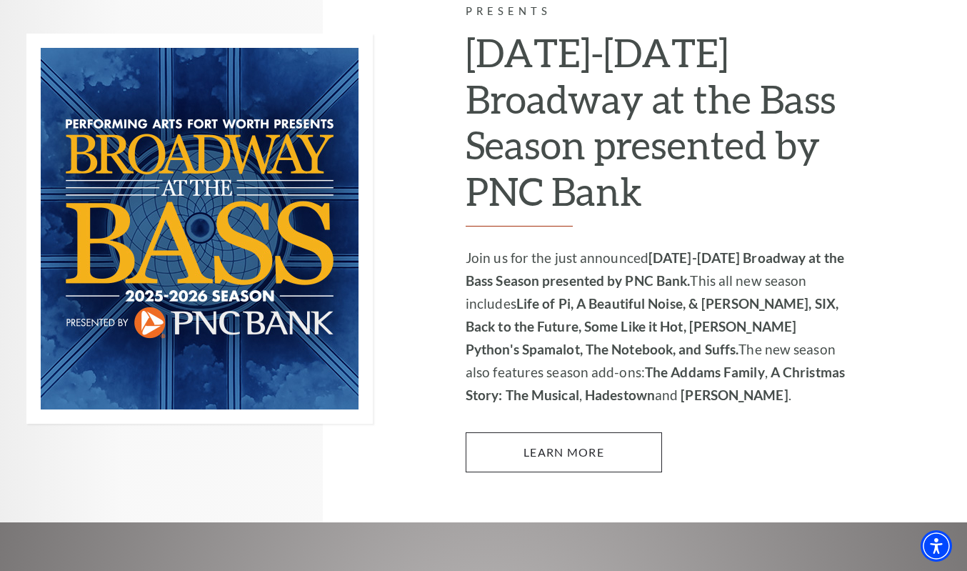 The image size is (967, 571). I want to click on strong: A Christmas Story: The Musical, so click(655, 383).